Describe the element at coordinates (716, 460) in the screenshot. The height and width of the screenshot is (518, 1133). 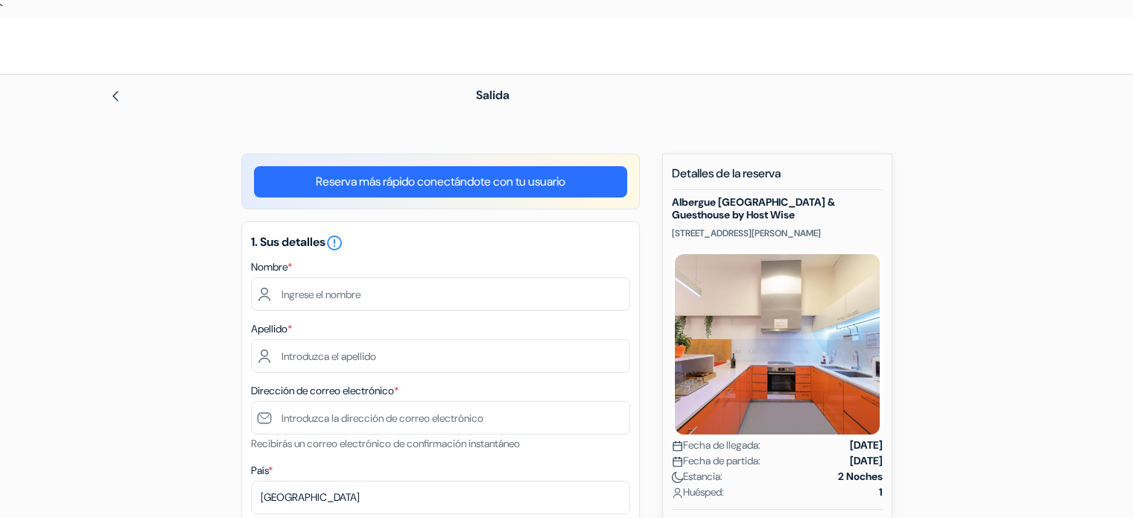
I see `span: Fecha de partida:` at that location.